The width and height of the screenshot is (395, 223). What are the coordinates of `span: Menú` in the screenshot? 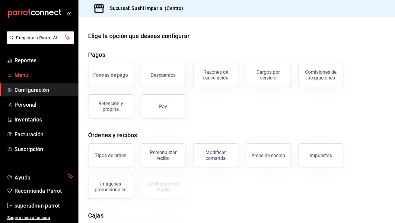 It's located at (44, 75).